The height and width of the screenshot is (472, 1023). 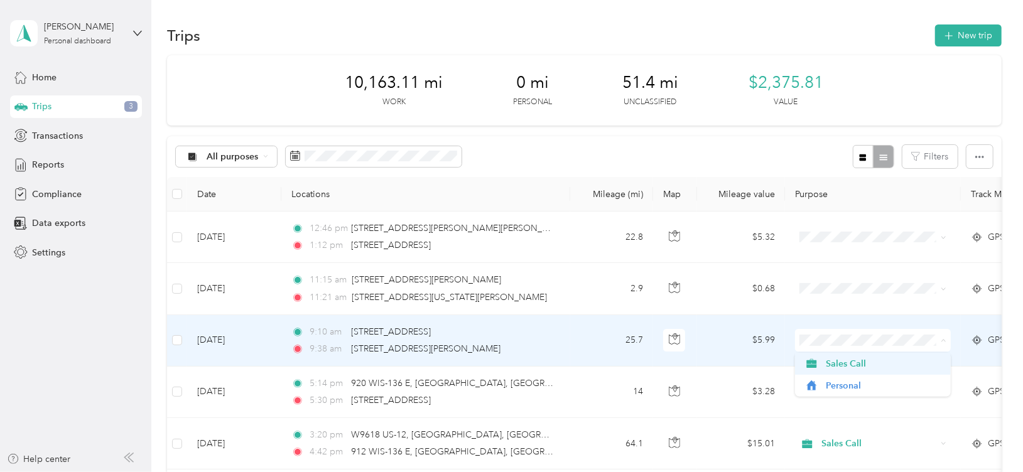 What do you see at coordinates (426, 194) in the screenshot?
I see `th: Locations` at bounding box center [426, 194].